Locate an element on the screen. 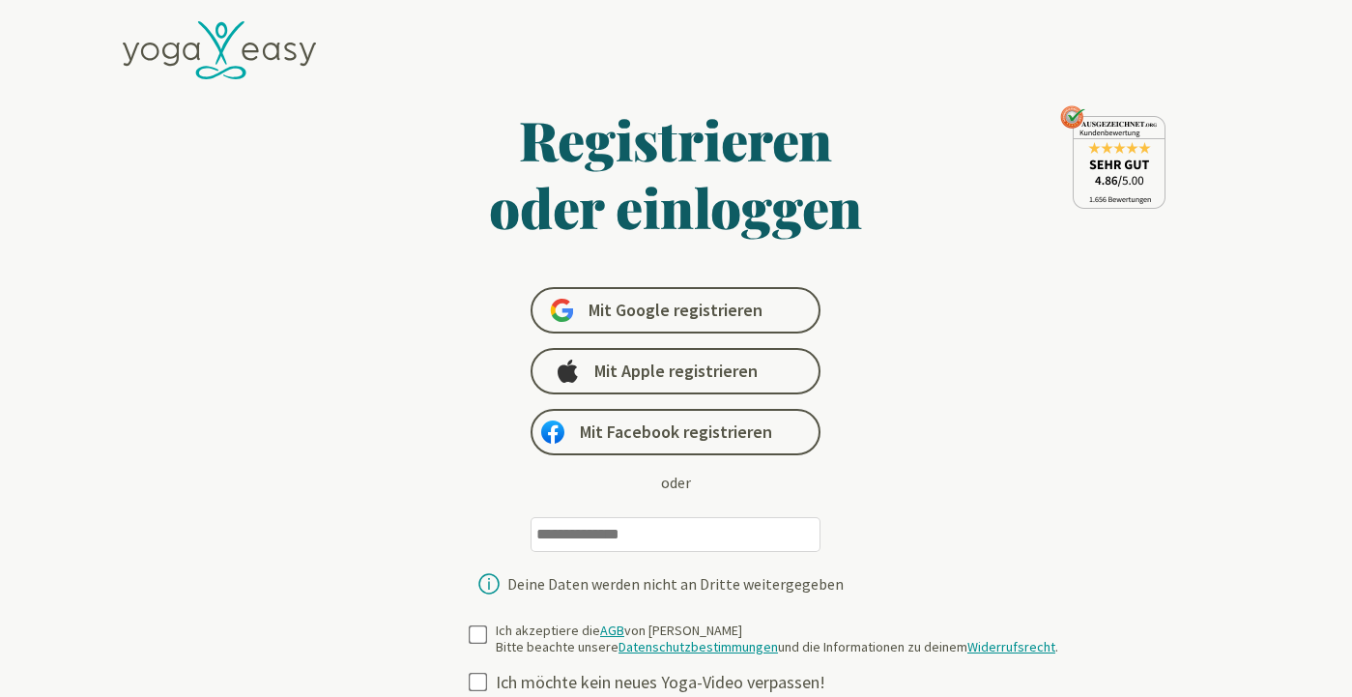  a: Mit Apple registrieren is located at coordinates (675, 371).